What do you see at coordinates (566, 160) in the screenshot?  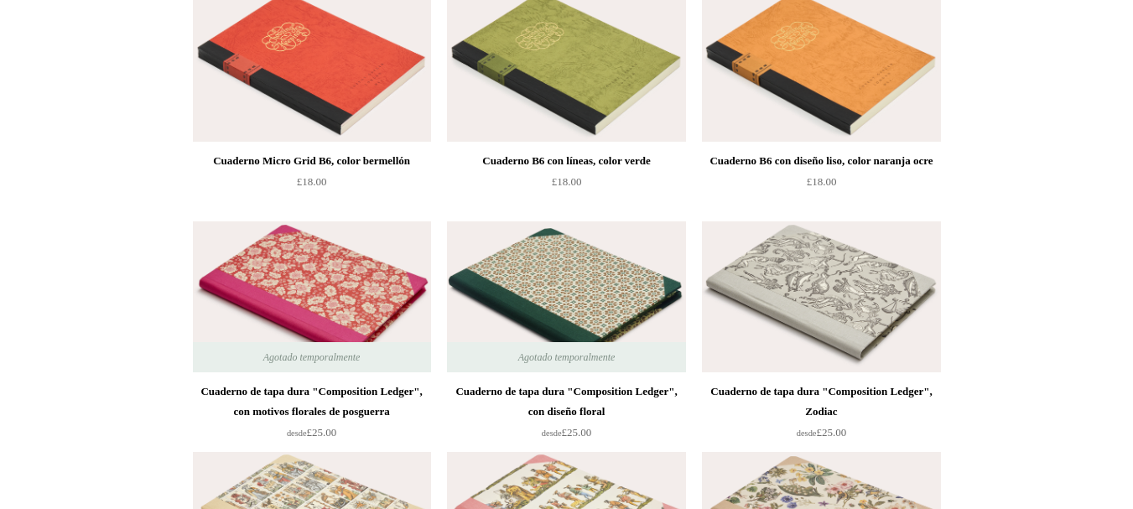 I see `font: Cuaderno B6 con líneas, color verde` at bounding box center [566, 160].